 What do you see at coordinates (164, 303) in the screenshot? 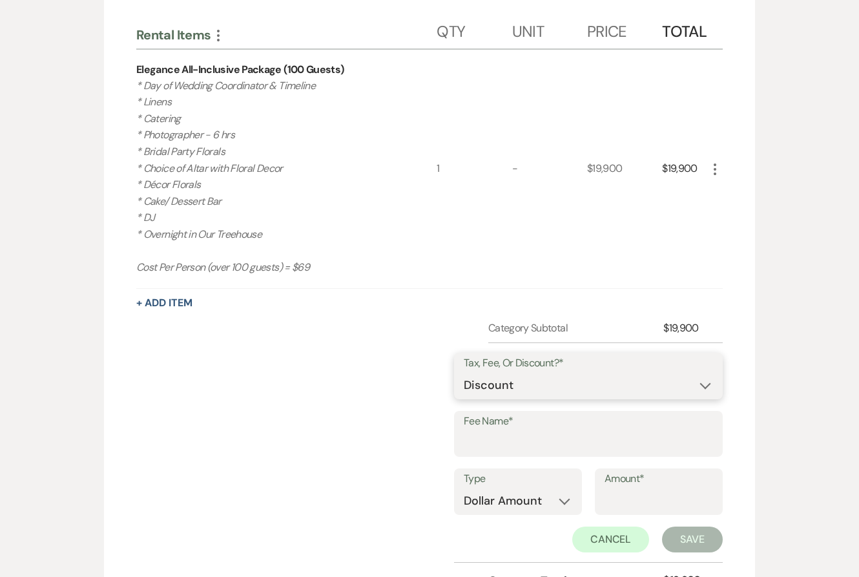
I see `button: + Add Item` at bounding box center [164, 303].